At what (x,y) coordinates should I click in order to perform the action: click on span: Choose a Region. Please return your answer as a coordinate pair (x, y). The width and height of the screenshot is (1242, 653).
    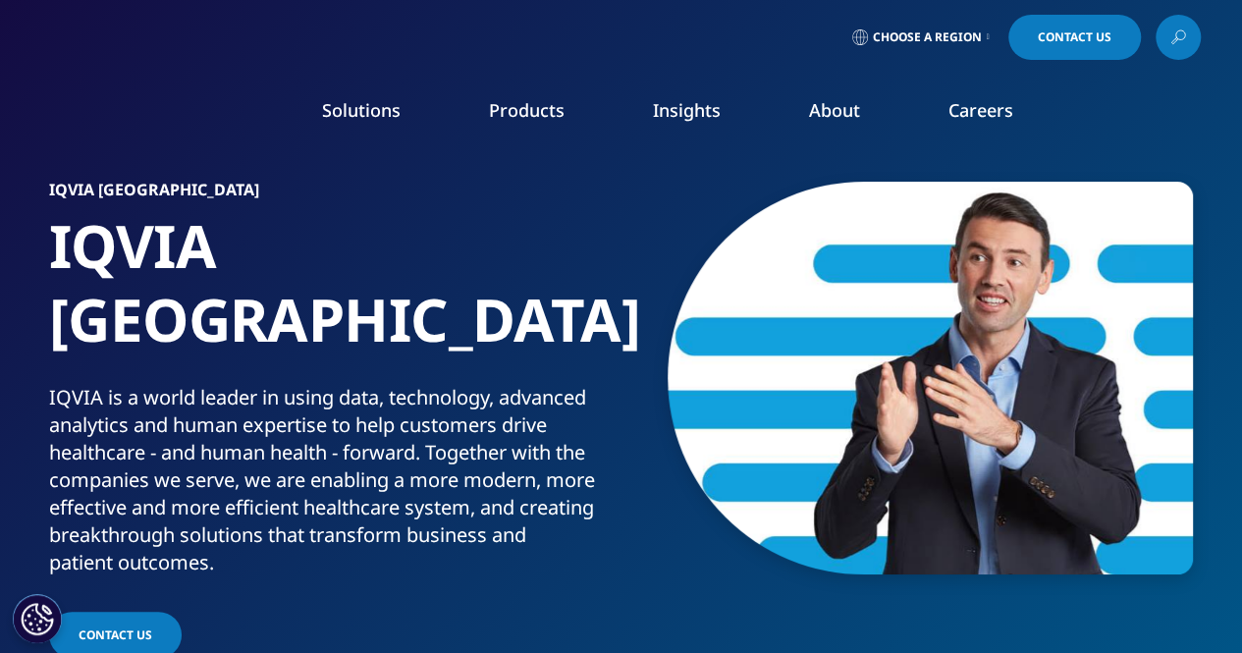
    Looking at the image, I should click on (927, 37).